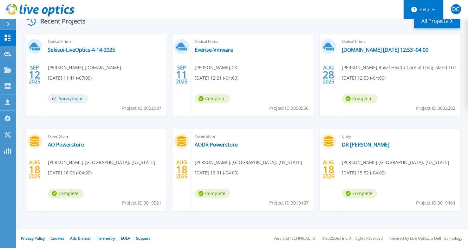 This screenshot has width=468, height=248. Describe the element at coordinates (436, 108) in the screenshot. I see `span: Project ID: 3032202` at that location.